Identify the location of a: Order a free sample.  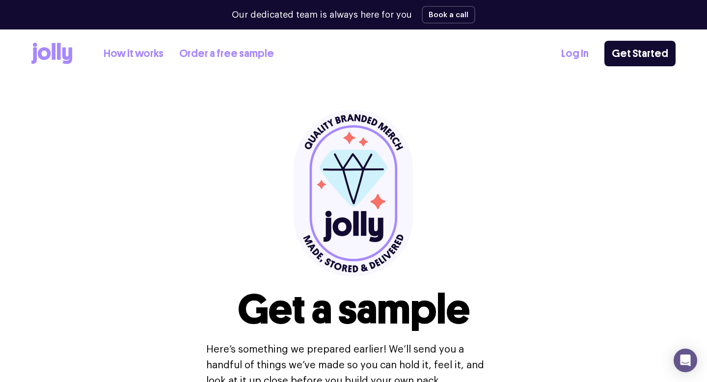
(226, 54).